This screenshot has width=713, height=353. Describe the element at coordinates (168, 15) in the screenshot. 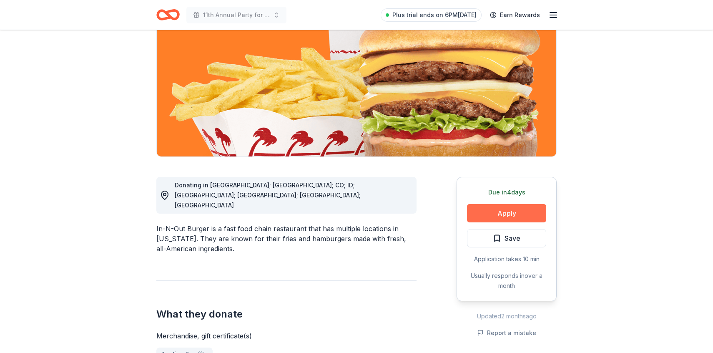

I see `a: Home` at that location.